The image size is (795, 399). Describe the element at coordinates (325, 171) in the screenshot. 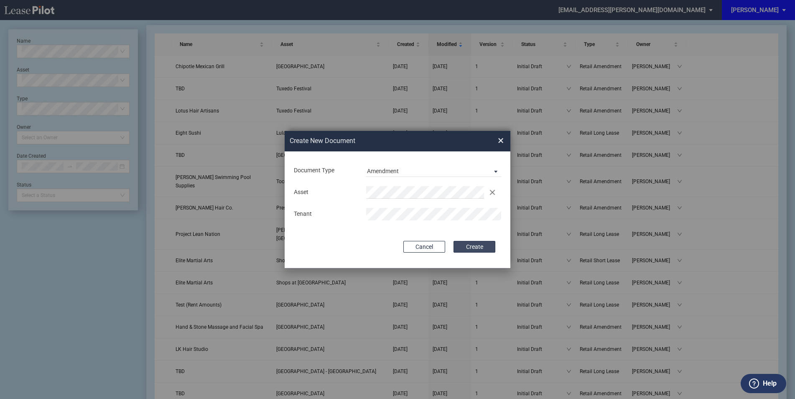

I see `div: Document Type` at that location.